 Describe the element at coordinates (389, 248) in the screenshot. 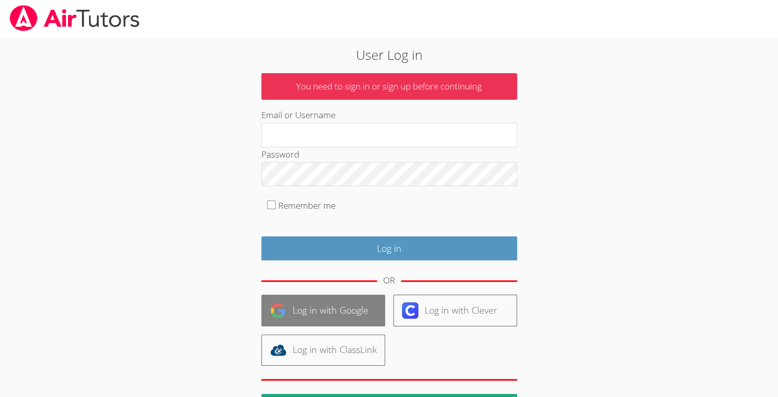

I see `input: Log in` at that location.